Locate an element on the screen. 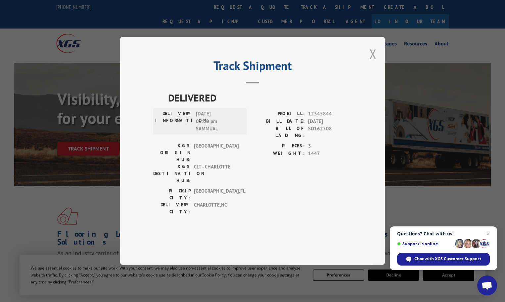  label: DELIVERY CITY: is located at coordinates (172, 208).